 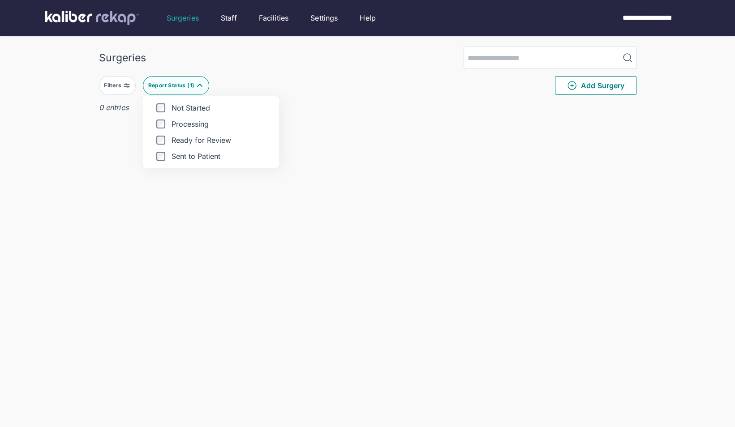 I want to click on a: Settings, so click(x=324, y=18).